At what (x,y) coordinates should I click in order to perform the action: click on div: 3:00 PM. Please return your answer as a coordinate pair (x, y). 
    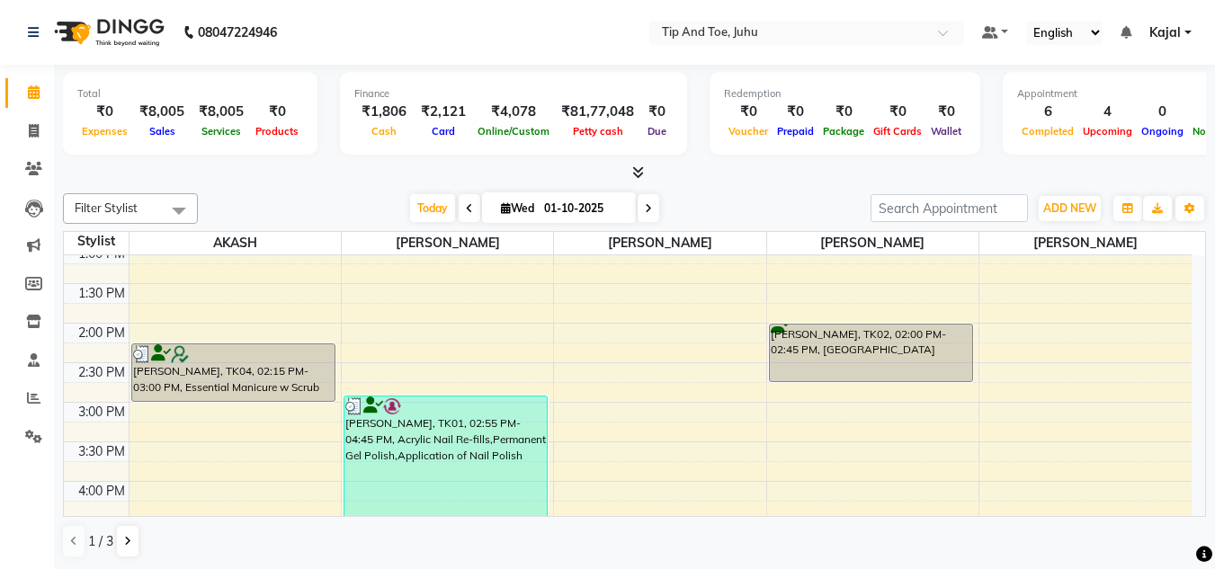
    Looking at the image, I should click on (102, 412).